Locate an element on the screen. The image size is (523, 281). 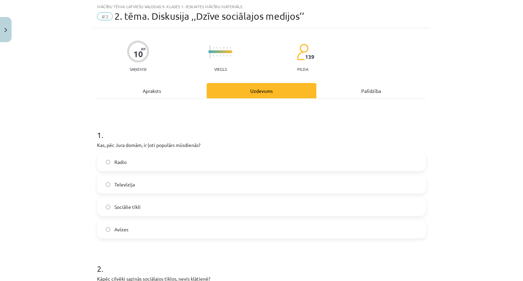
div: 10 is located at coordinates (138, 54).